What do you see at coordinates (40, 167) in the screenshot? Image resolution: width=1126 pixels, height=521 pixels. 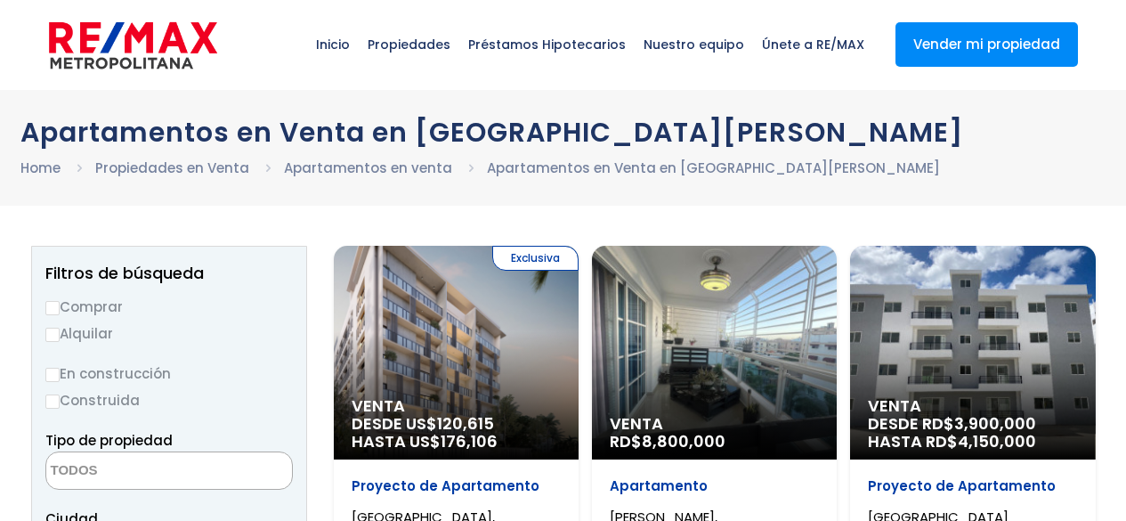 I see `a: Home` at bounding box center [40, 167].